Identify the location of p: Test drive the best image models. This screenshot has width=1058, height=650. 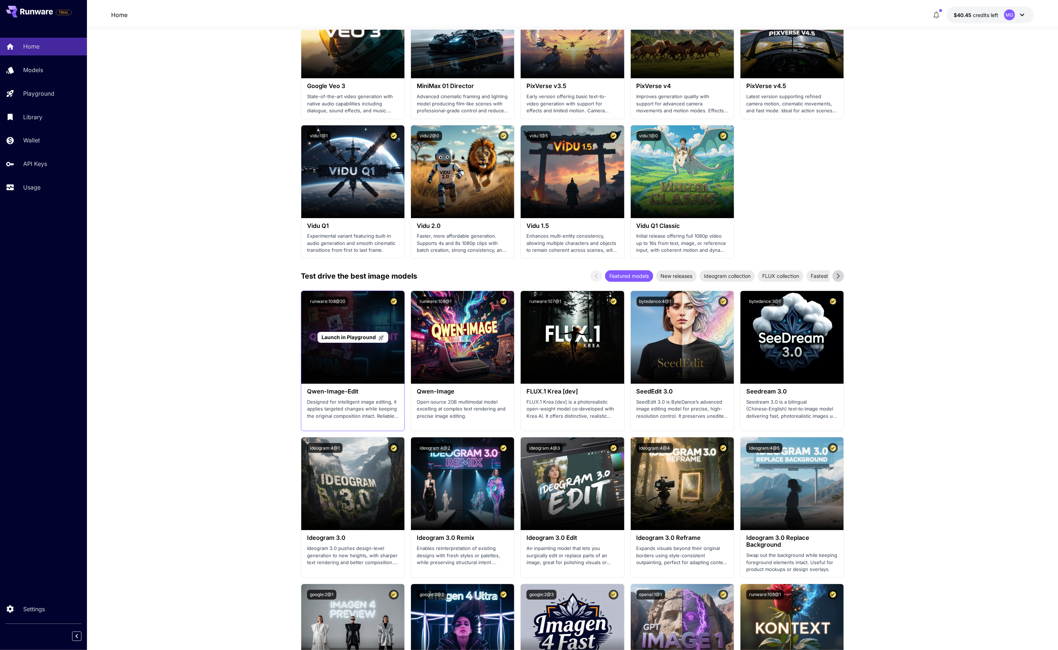
(359, 276).